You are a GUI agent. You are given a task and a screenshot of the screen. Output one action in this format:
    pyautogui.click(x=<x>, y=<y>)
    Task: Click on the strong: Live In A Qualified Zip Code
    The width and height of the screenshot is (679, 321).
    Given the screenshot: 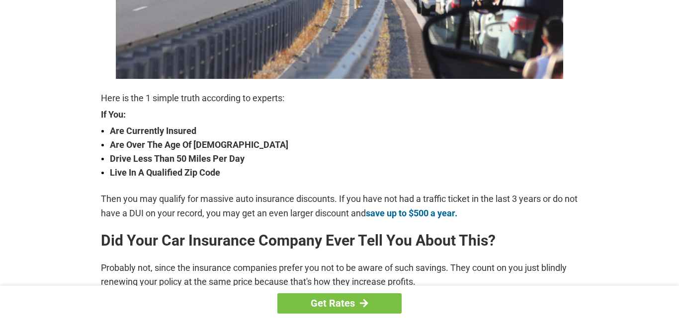 What is the action you would take?
    pyautogui.click(x=344, y=173)
    